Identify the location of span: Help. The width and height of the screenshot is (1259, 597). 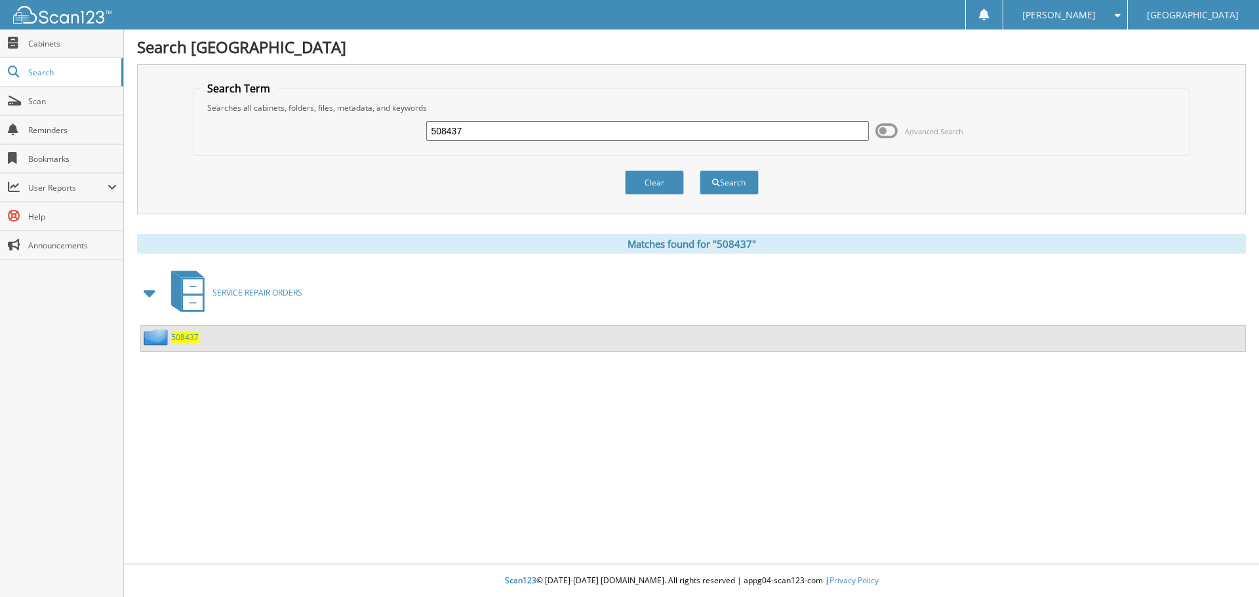
(72, 216).